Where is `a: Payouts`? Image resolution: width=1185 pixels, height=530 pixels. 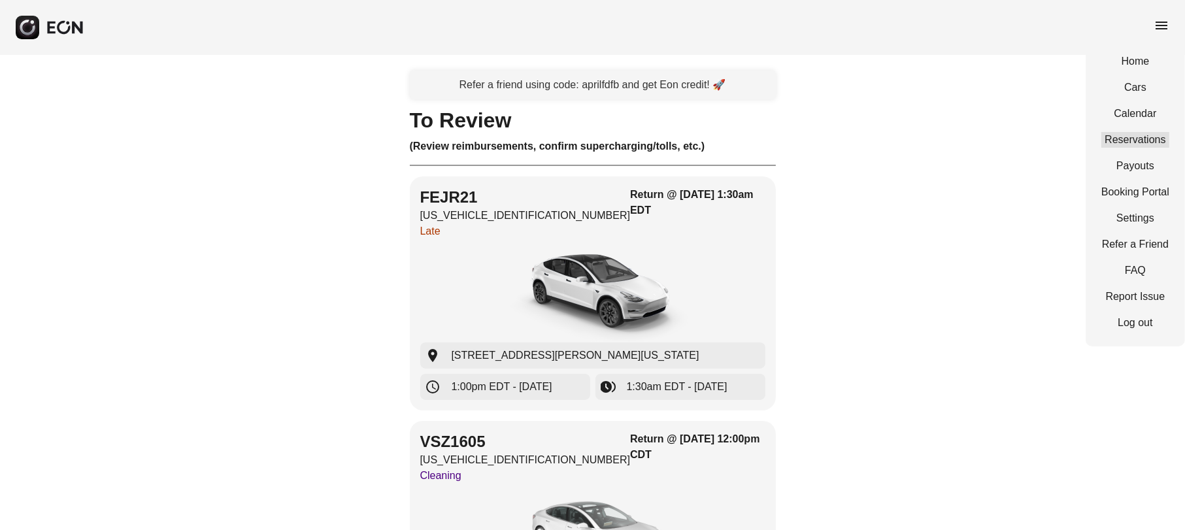 a: Payouts is located at coordinates (1136, 166).